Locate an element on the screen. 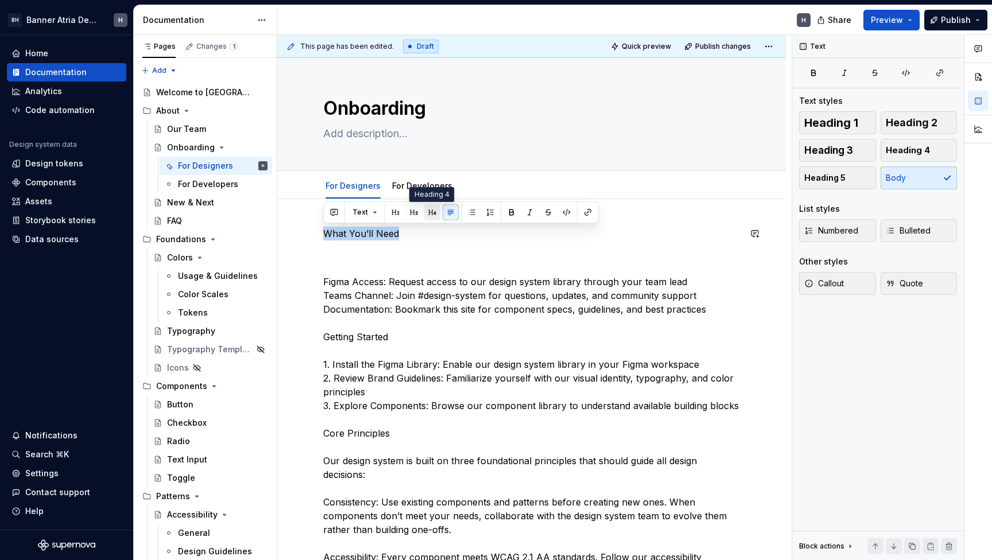 The image size is (992, 560). div: Colors is located at coordinates (180, 258).